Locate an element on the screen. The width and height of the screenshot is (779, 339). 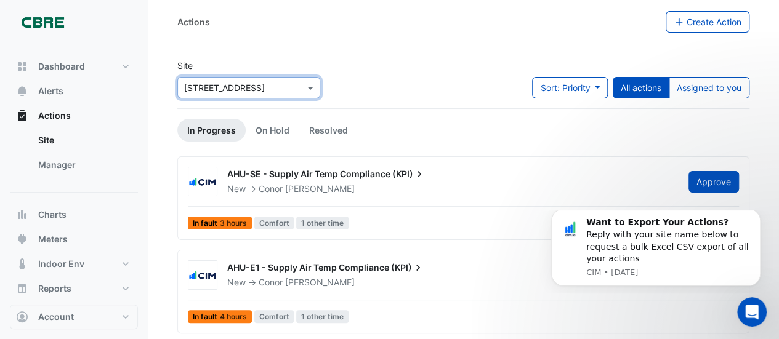
span: AHU-SE - Supply Air Temp Compliance is located at coordinates (309, 174).